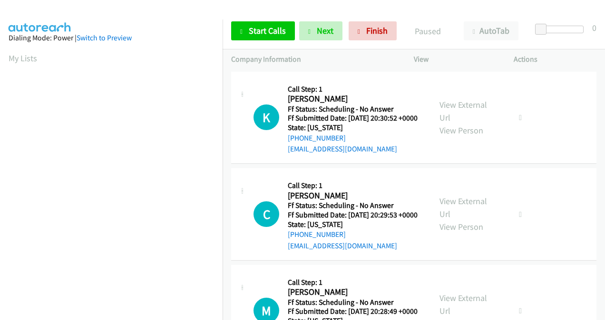 This screenshot has height=320, width=605. Describe the element at coordinates (23, 58) in the screenshot. I see `a: My Lists` at that location.